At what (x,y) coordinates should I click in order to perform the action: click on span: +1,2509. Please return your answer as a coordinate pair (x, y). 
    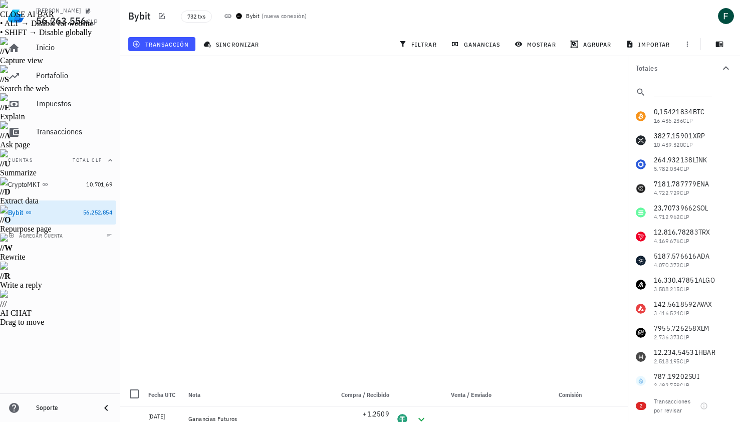
    Looking at the image, I should click on (376, 414).